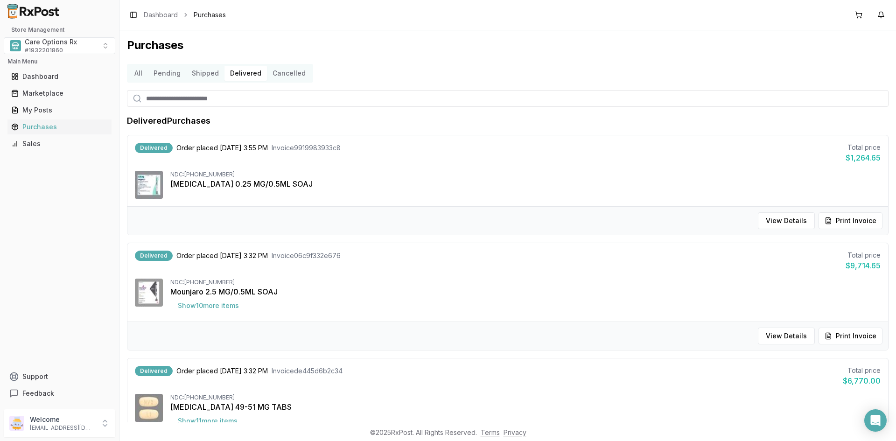 The image size is (896, 441). What do you see at coordinates (59, 377) in the screenshot?
I see `button: Support` at bounding box center [59, 377].